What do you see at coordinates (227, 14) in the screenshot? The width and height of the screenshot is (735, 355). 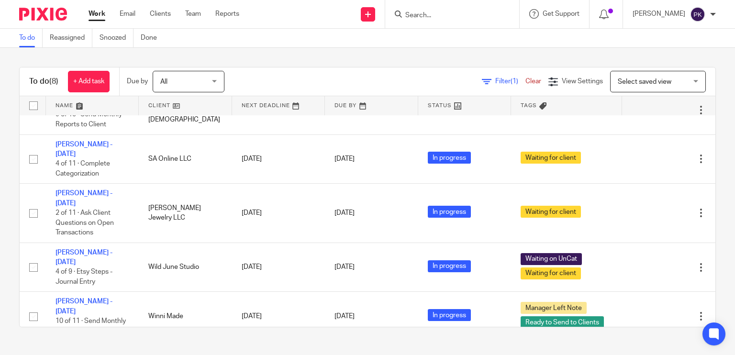 I see `a: Reports` at bounding box center [227, 14].